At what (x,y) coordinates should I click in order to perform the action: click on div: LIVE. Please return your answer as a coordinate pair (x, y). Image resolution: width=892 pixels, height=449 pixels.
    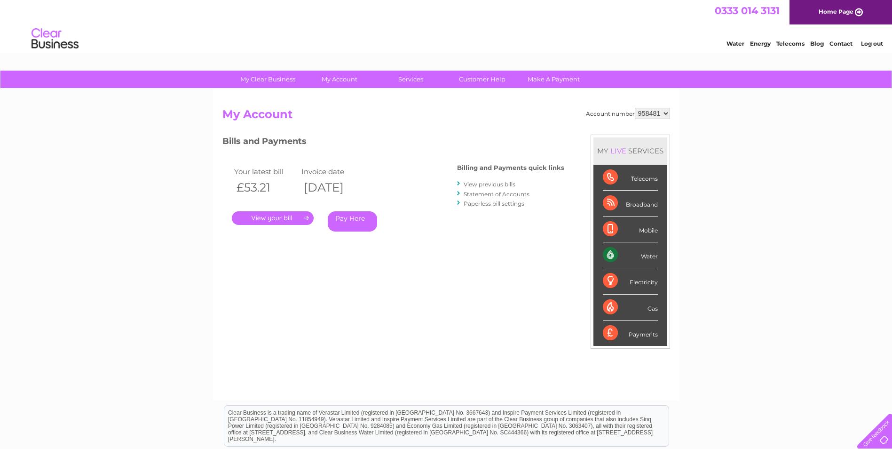
    Looking at the image, I should click on (618, 150).